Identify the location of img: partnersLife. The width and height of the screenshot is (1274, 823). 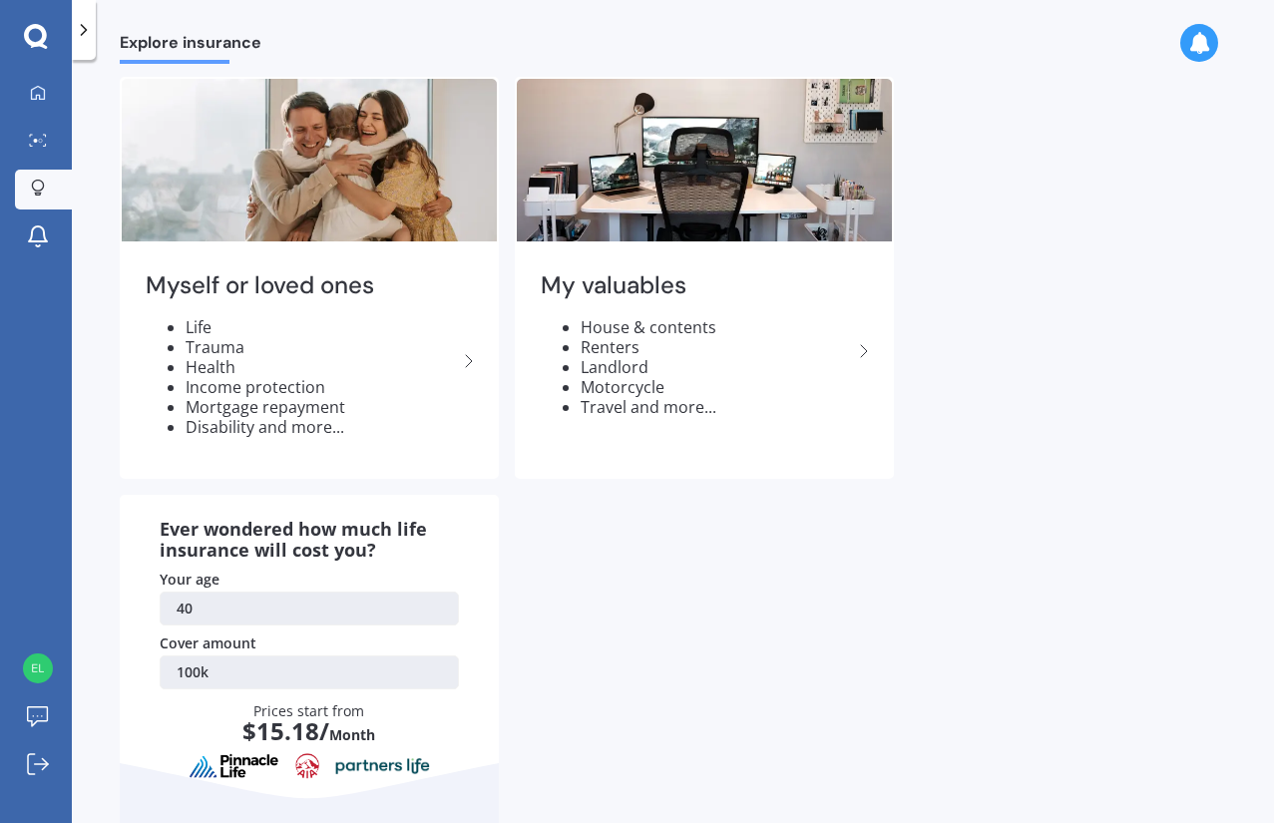
(383, 766).